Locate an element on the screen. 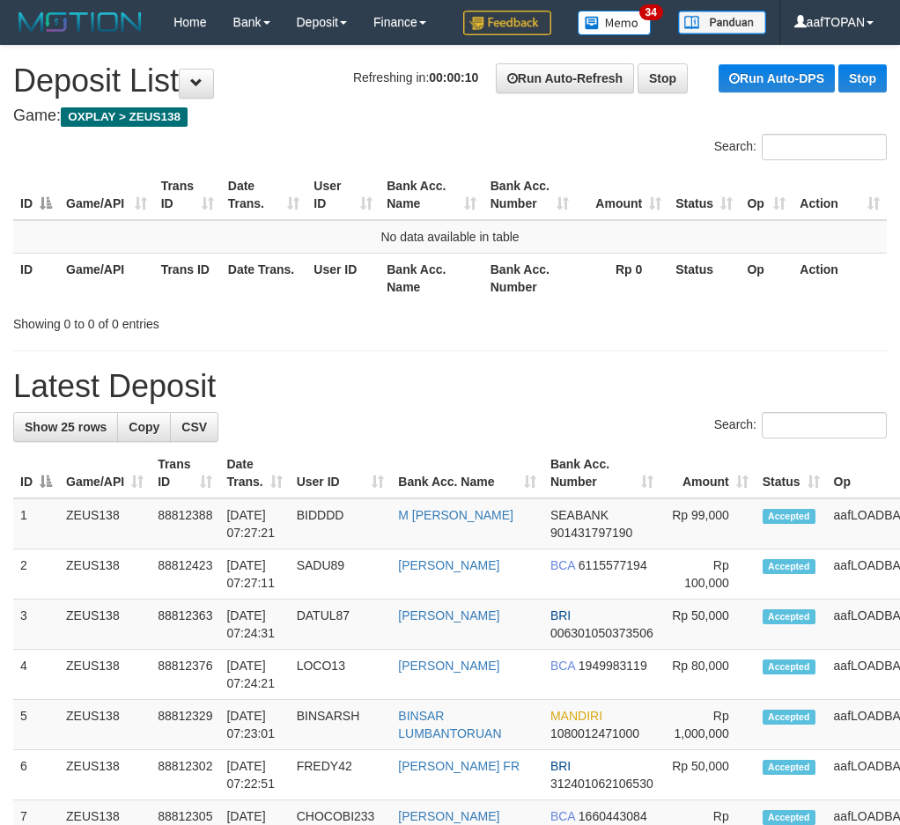  th: Op is located at coordinates (766, 277).